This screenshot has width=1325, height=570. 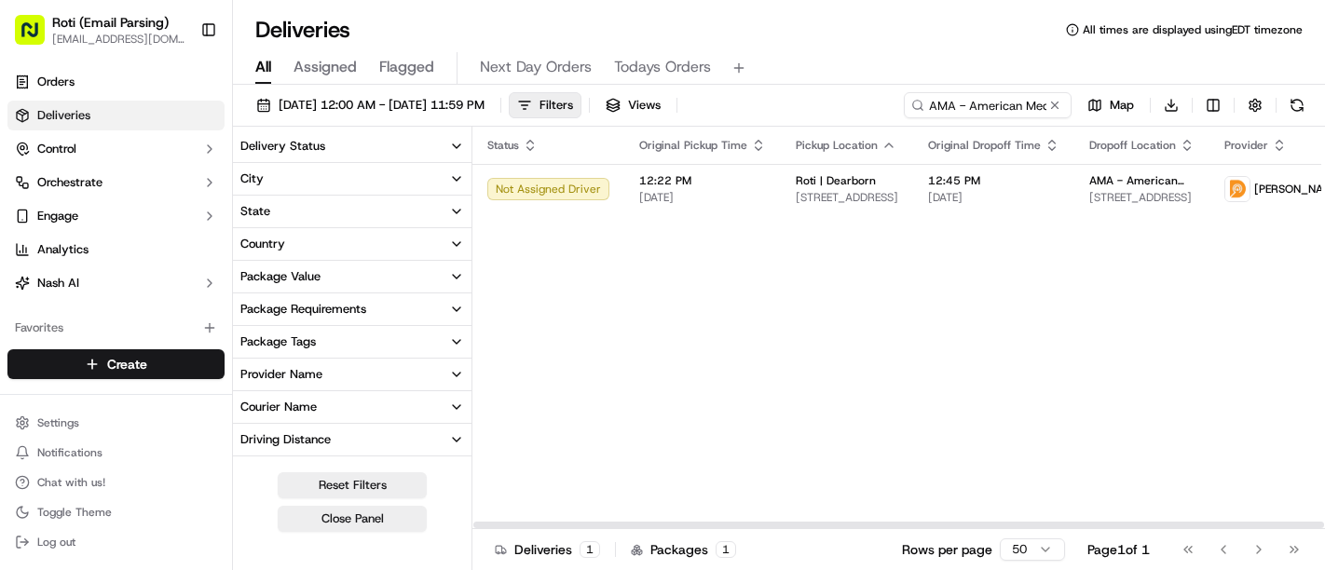 What do you see at coordinates (282, 375) in the screenshot?
I see `div: Provider Name` at bounding box center [282, 375].